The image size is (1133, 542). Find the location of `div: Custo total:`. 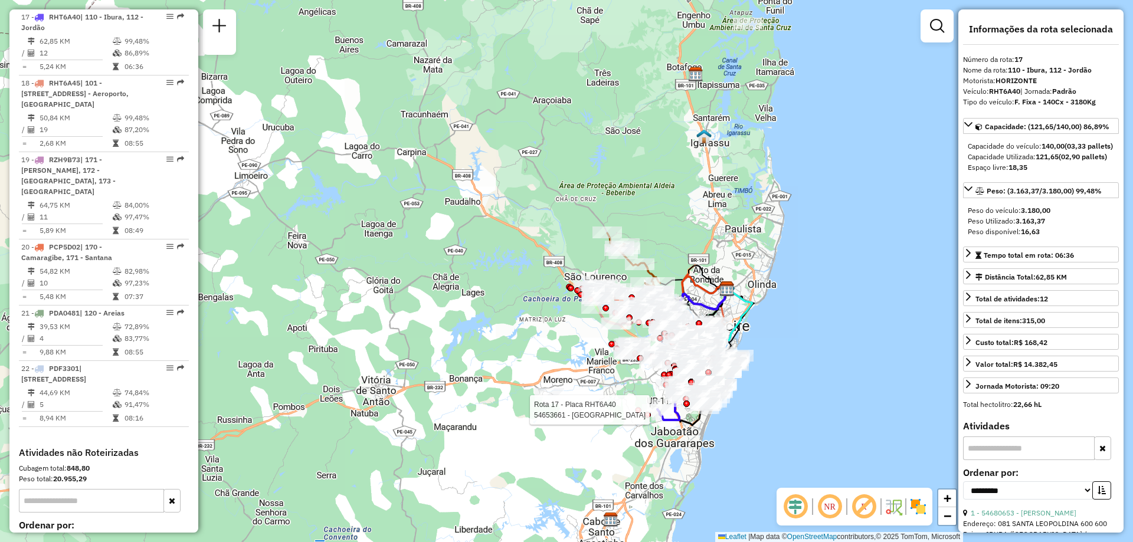

div: Custo total: is located at coordinates (1011, 343).